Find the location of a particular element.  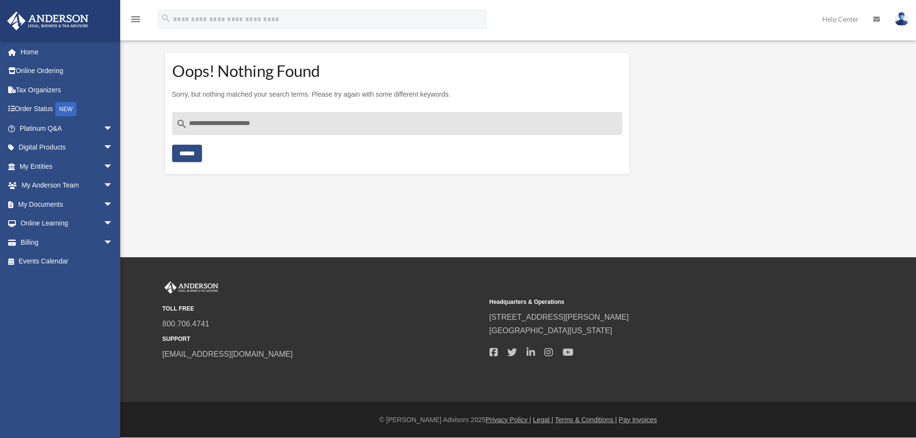

h1: Oops! Nothing Found is located at coordinates (397, 71).